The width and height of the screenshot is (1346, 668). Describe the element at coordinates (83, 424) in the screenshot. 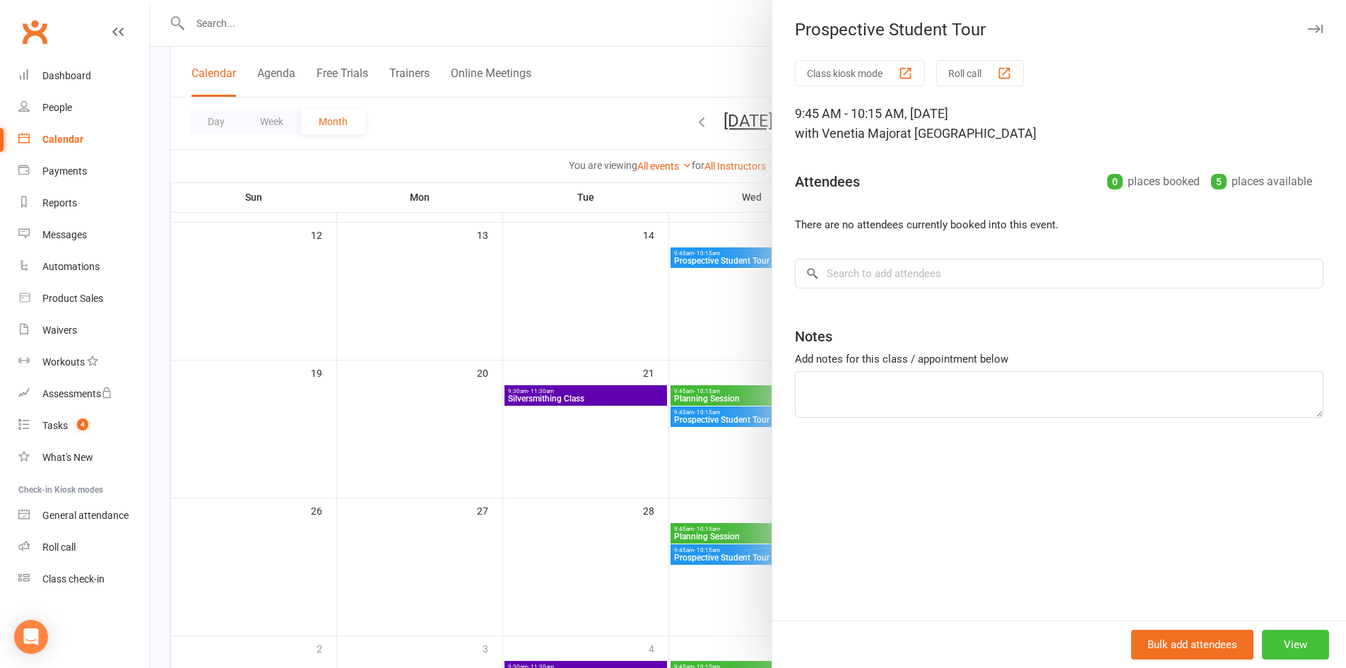

I see `span: 4` at that location.